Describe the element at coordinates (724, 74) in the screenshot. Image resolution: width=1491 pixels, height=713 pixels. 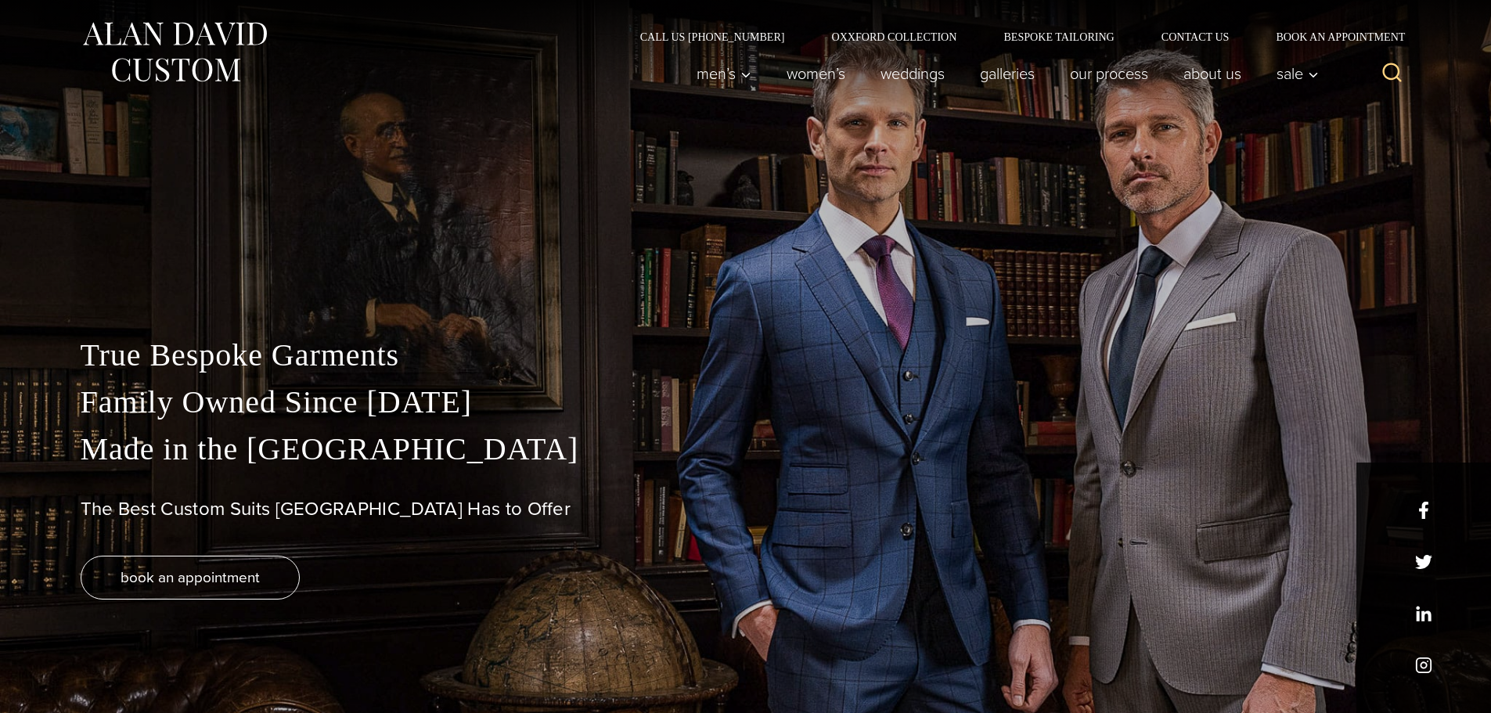
I see `span: Men’s` at that location.